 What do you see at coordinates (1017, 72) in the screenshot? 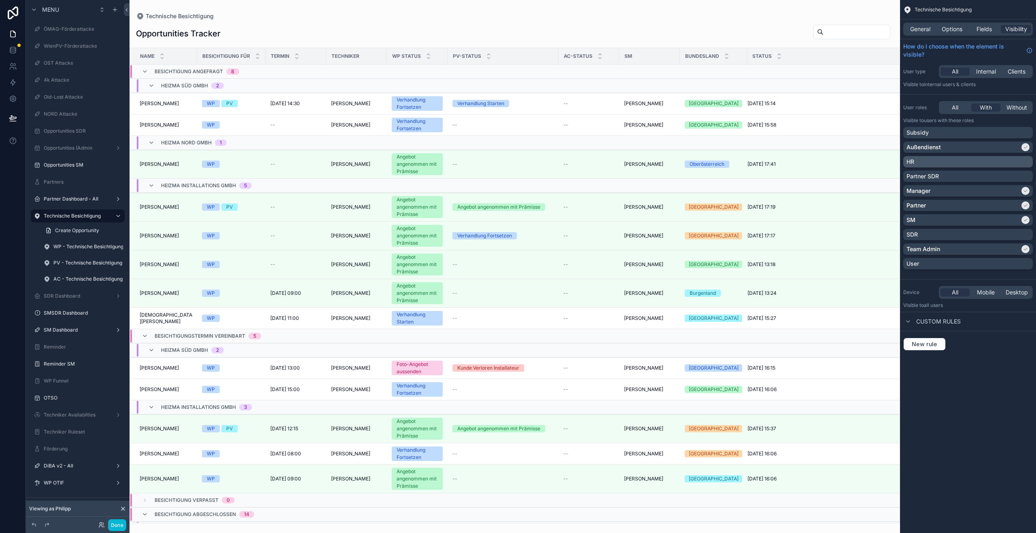
I see `span: Clients` at bounding box center [1017, 72].